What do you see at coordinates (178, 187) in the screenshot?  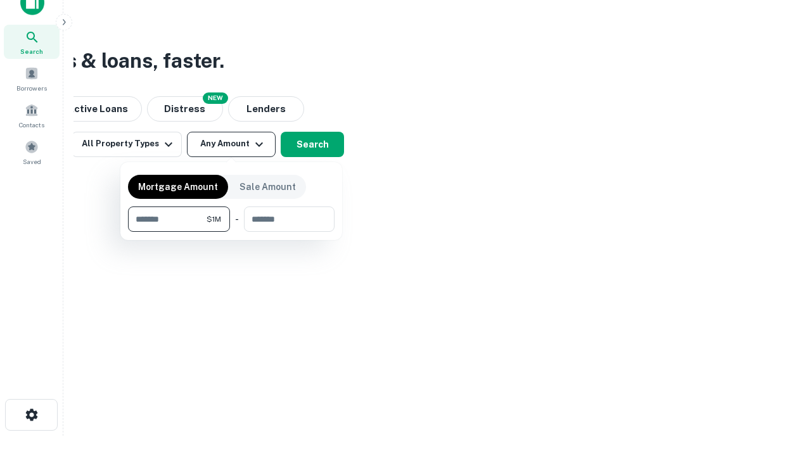 I see `p: Mortgage Amount` at bounding box center [178, 187].